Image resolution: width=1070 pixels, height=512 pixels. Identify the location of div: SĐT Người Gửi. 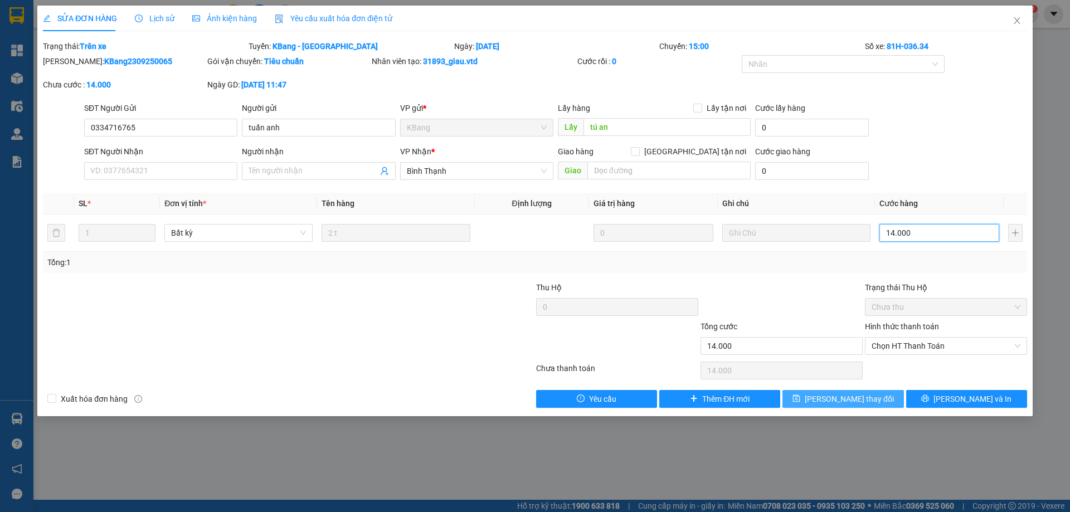
(160, 108).